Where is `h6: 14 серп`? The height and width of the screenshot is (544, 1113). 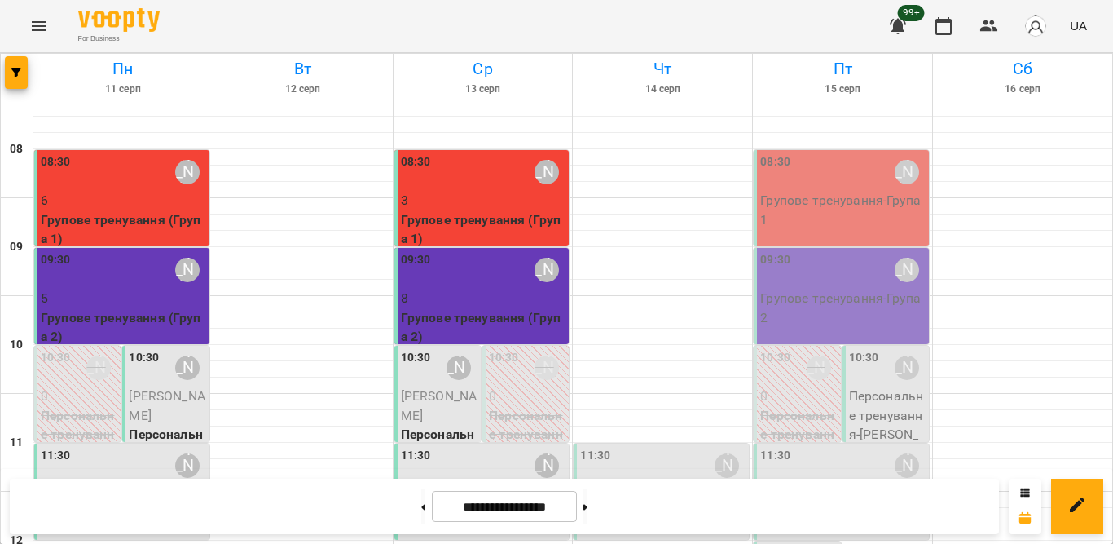
h6: 14 серп is located at coordinates (663, 89).